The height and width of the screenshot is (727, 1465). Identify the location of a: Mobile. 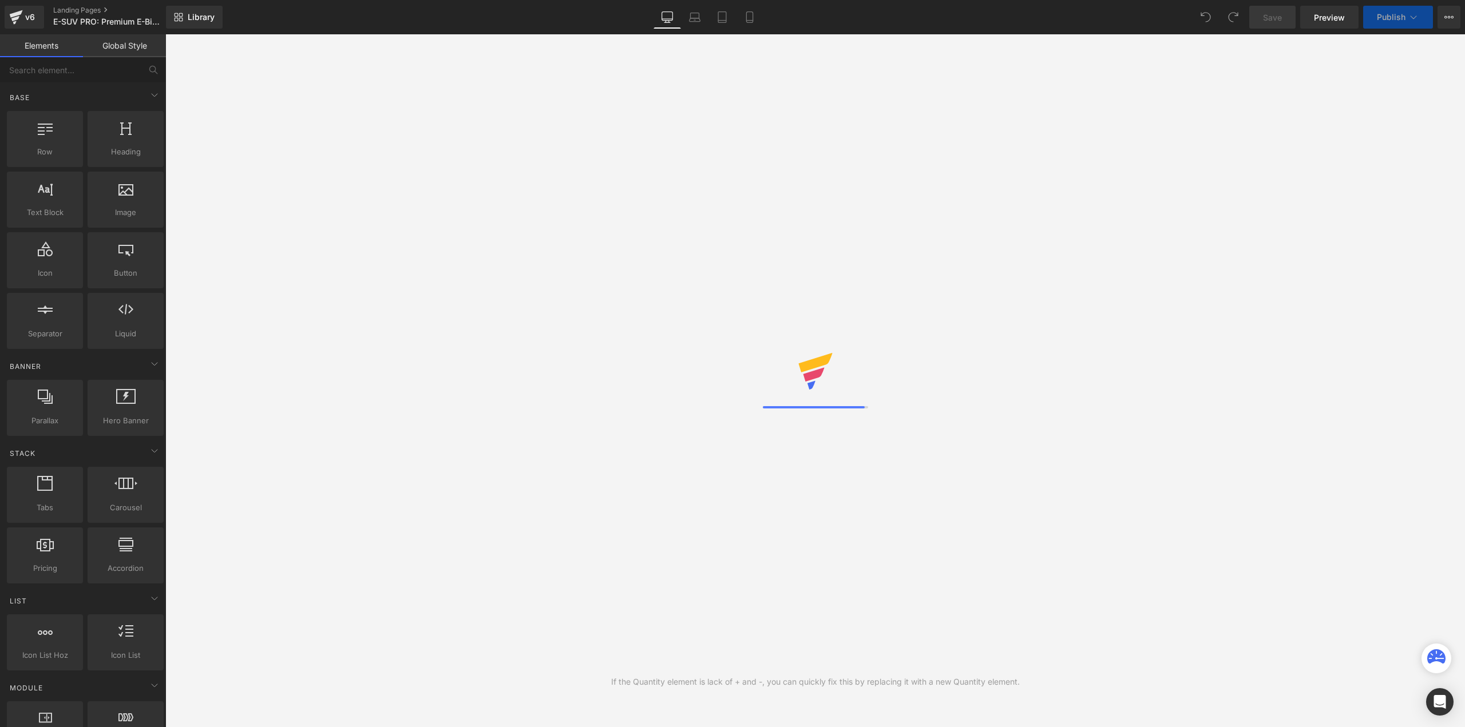
(750, 17).